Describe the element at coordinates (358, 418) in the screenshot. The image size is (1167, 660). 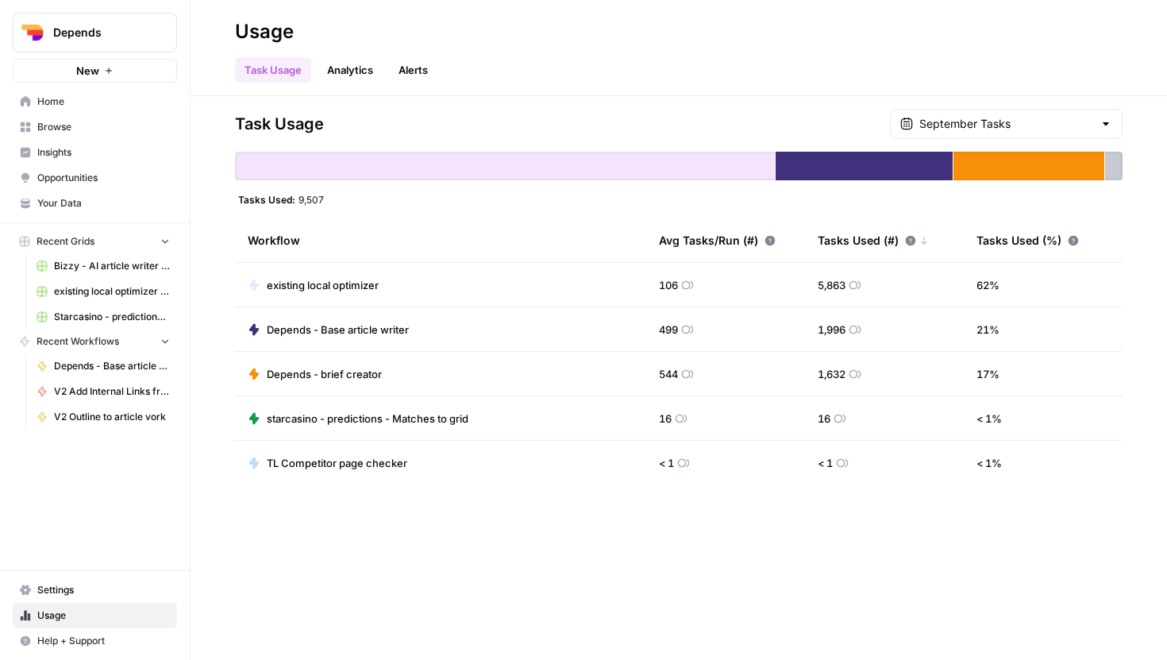
I see `a: starcasino - predictions - Matches to grid` at that location.